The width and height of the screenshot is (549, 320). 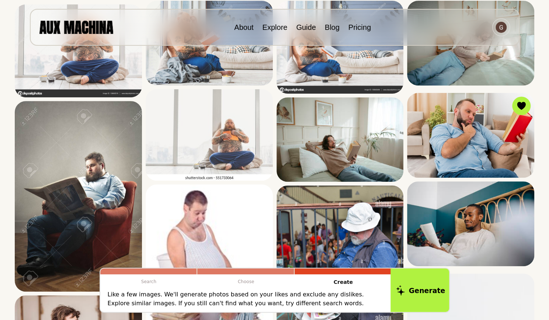 I want to click on p: Search, so click(x=149, y=282).